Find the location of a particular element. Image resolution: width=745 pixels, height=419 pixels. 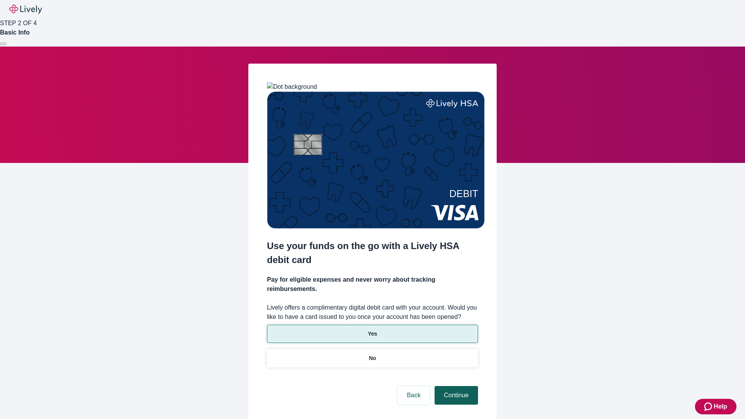

label: Lively offers a complimentary digital debit card with your account. Would you like to have a card... is located at coordinates (372, 312).